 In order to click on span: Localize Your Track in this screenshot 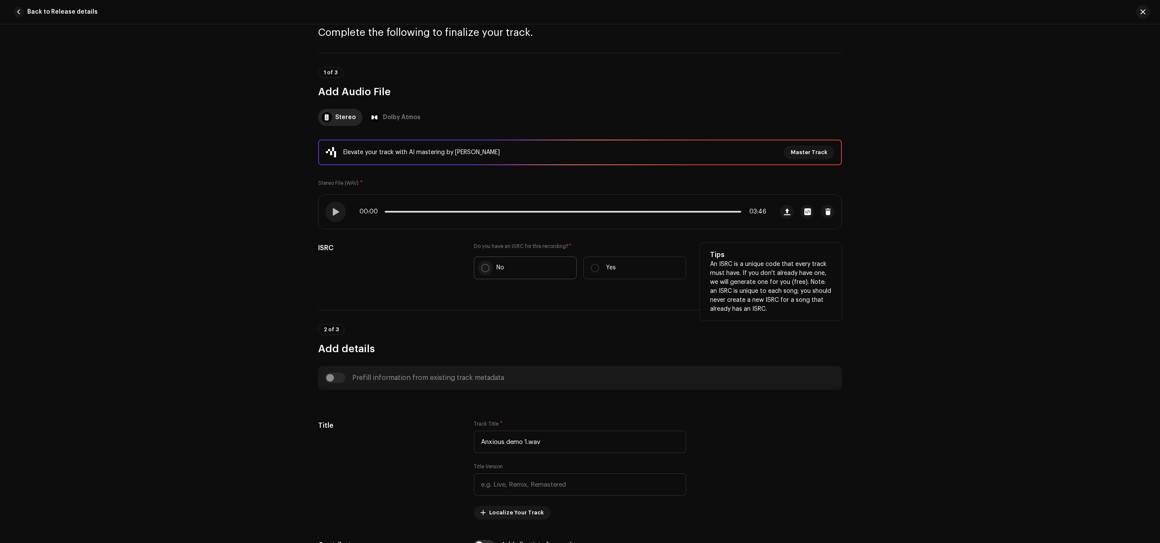, I will do `click(516, 512)`.